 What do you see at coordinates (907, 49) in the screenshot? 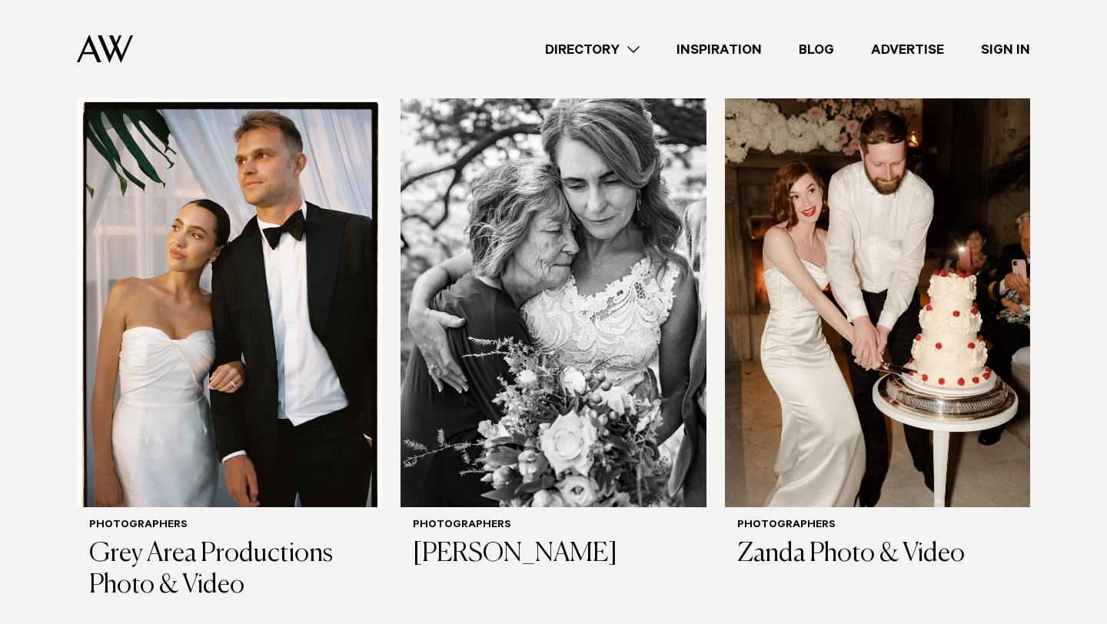
I see `a: Advertise` at bounding box center [907, 49].